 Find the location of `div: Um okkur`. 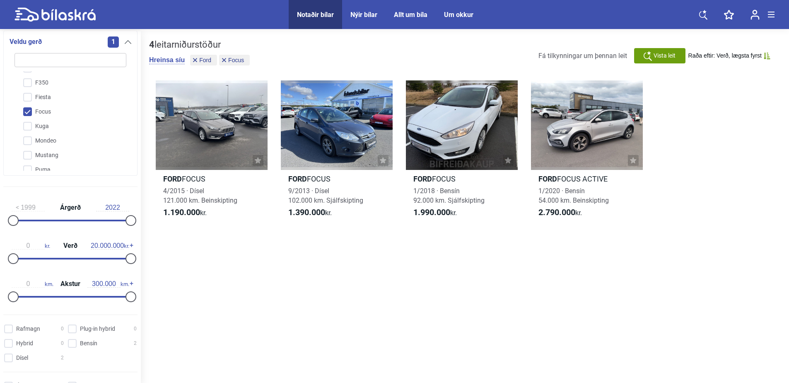

div: Um okkur is located at coordinates (458, 14).